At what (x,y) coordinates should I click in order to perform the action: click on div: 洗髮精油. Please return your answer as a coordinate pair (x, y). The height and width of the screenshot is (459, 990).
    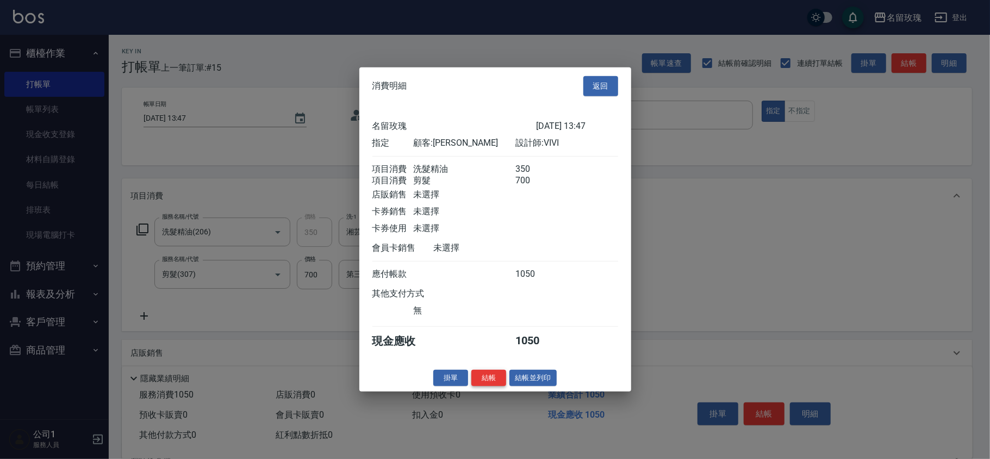
    Looking at the image, I should click on (464, 168).